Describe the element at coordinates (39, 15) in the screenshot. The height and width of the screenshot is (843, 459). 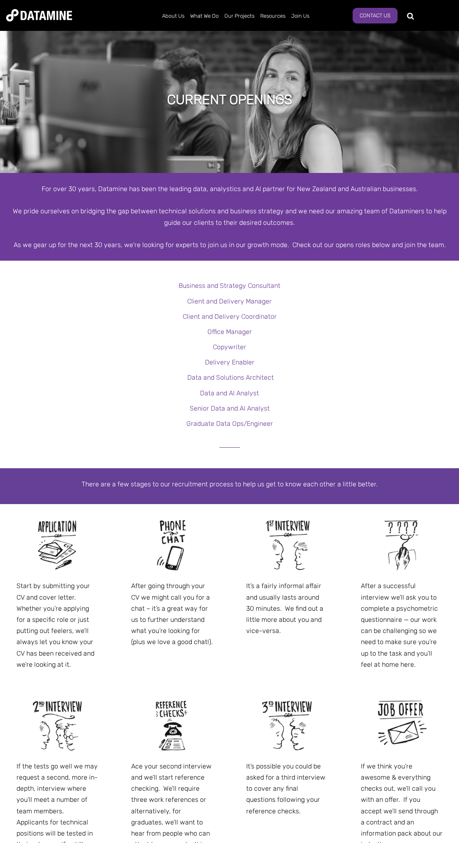
I see `img: Datamine` at that location.